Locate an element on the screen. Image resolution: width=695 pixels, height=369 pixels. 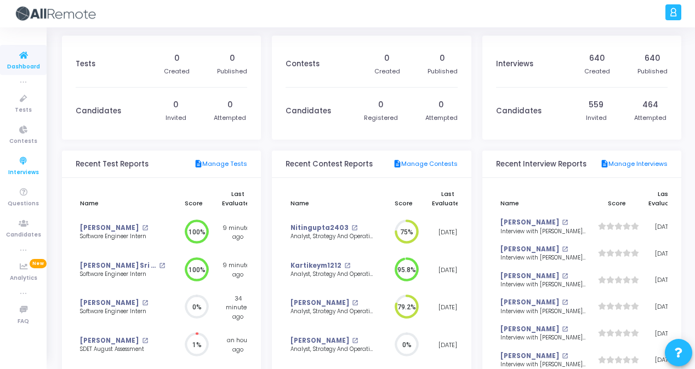
h3: Recent Contest Reports is located at coordinates (329, 164).